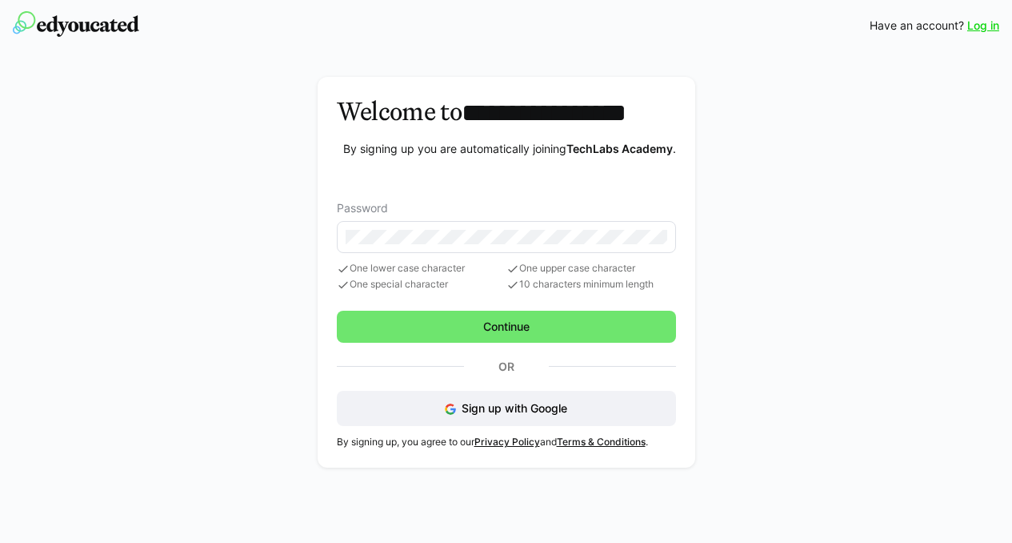 The image size is (1012, 543). What do you see at coordinates (515, 407) in the screenshot?
I see `span: Sign up with Google` at bounding box center [515, 407].